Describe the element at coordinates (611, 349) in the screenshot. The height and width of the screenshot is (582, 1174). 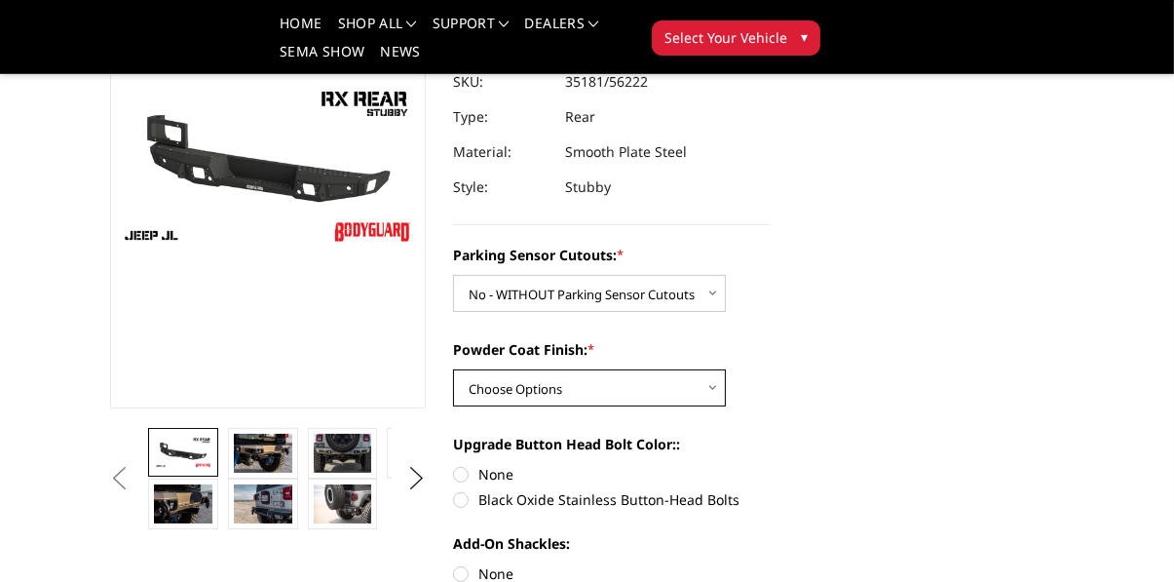
I see `label: Powder Coat Finish:` at that location.